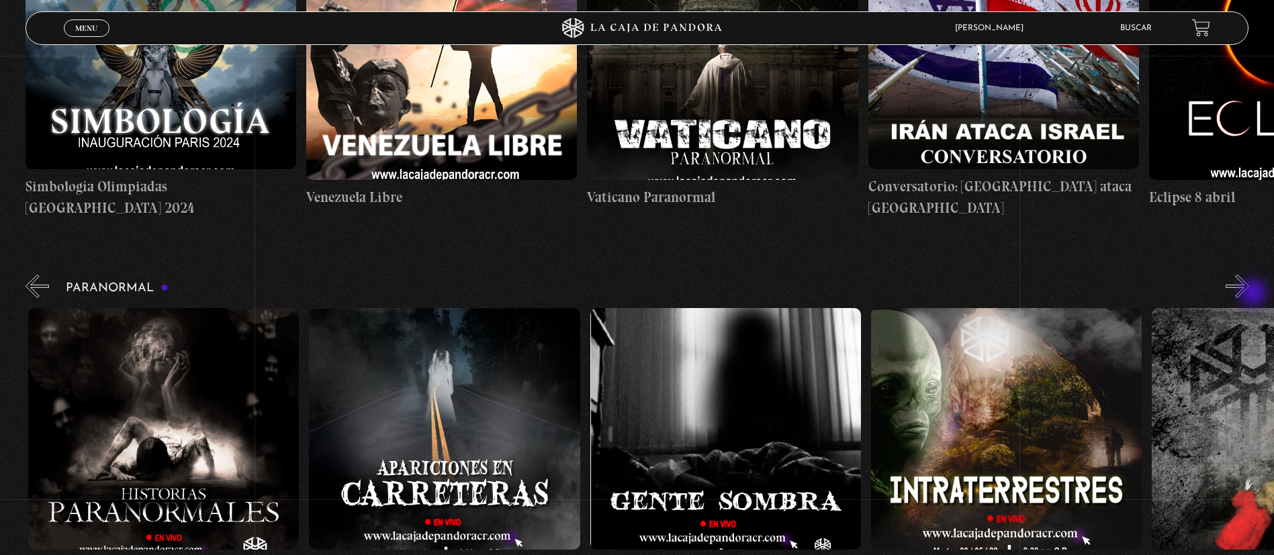  I want to click on span: Menu, so click(86, 28).